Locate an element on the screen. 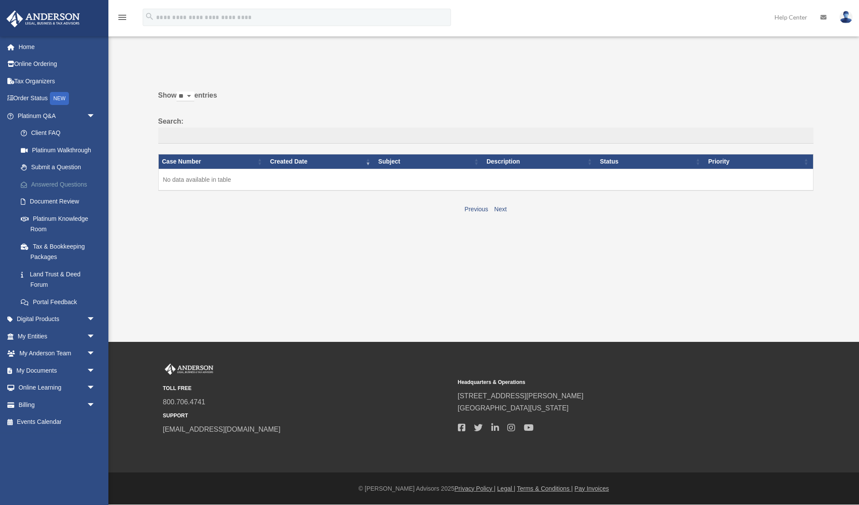  a: Terms & Conditions | is located at coordinates (544, 488).